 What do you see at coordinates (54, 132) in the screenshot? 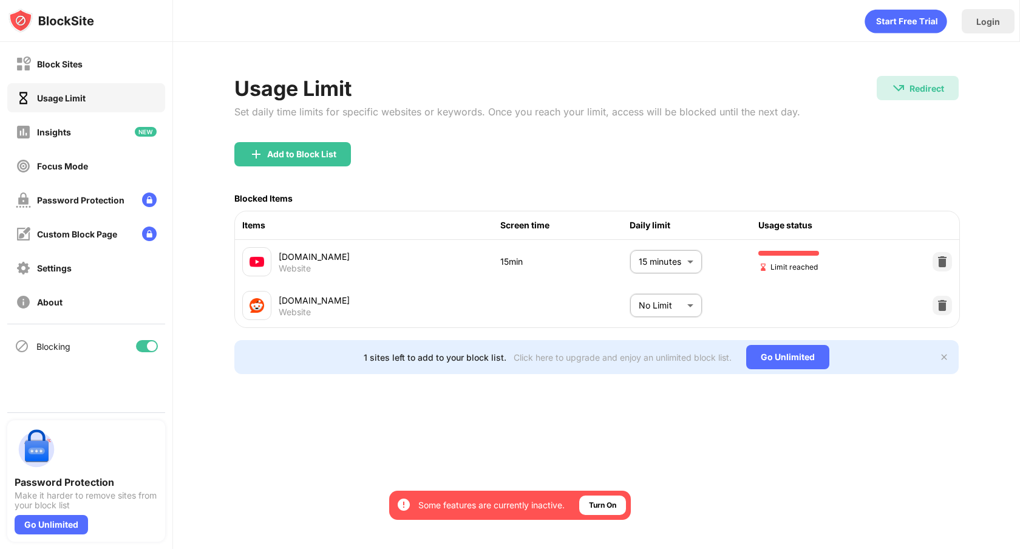
I see `div: Insights` at bounding box center [54, 132].